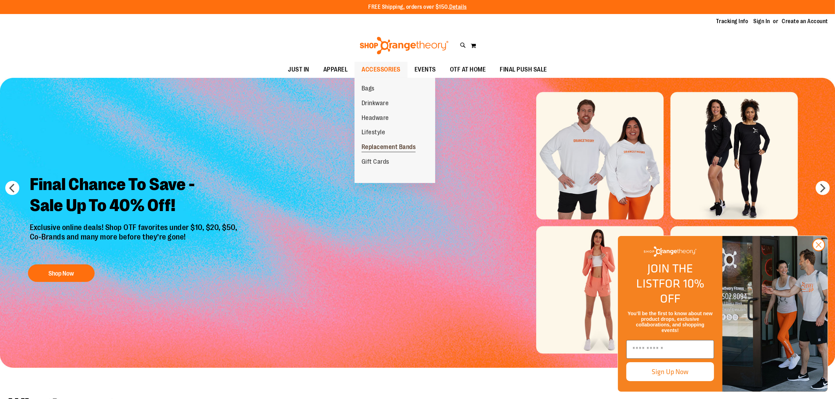 The height and width of the screenshot is (399, 835). I want to click on a: Lifestyle, so click(373, 133).